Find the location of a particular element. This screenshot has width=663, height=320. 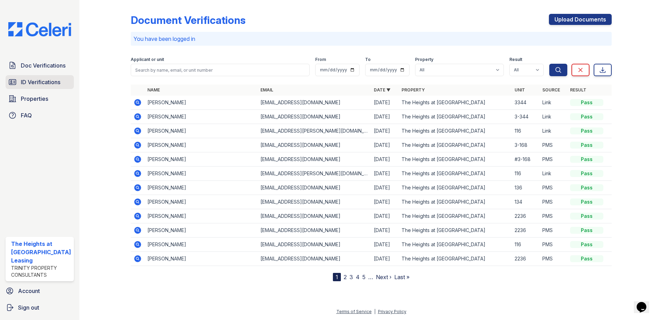

a: Last » is located at coordinates (402, 277).